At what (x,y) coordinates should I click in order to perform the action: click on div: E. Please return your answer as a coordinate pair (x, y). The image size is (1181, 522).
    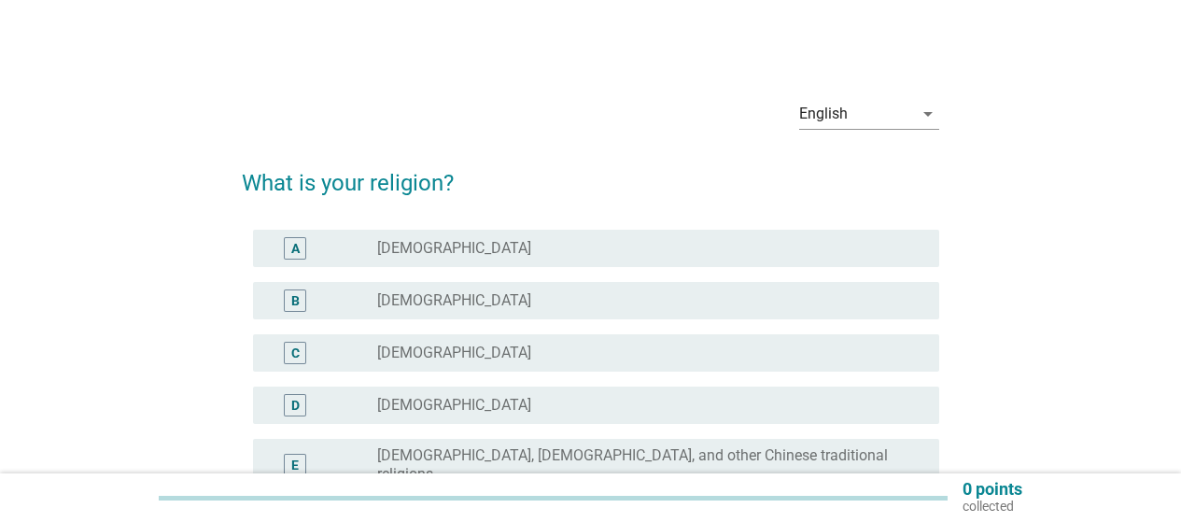
    Looking at the image, I should click on (295, 465).